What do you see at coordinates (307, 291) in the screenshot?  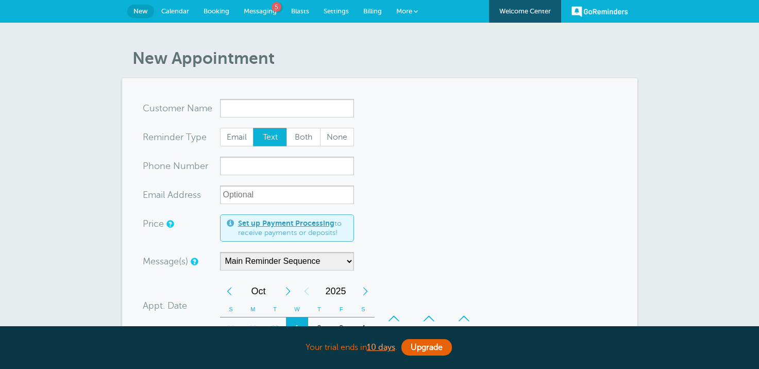 I see `div: Previous Year` at bounding box center [307, 291].